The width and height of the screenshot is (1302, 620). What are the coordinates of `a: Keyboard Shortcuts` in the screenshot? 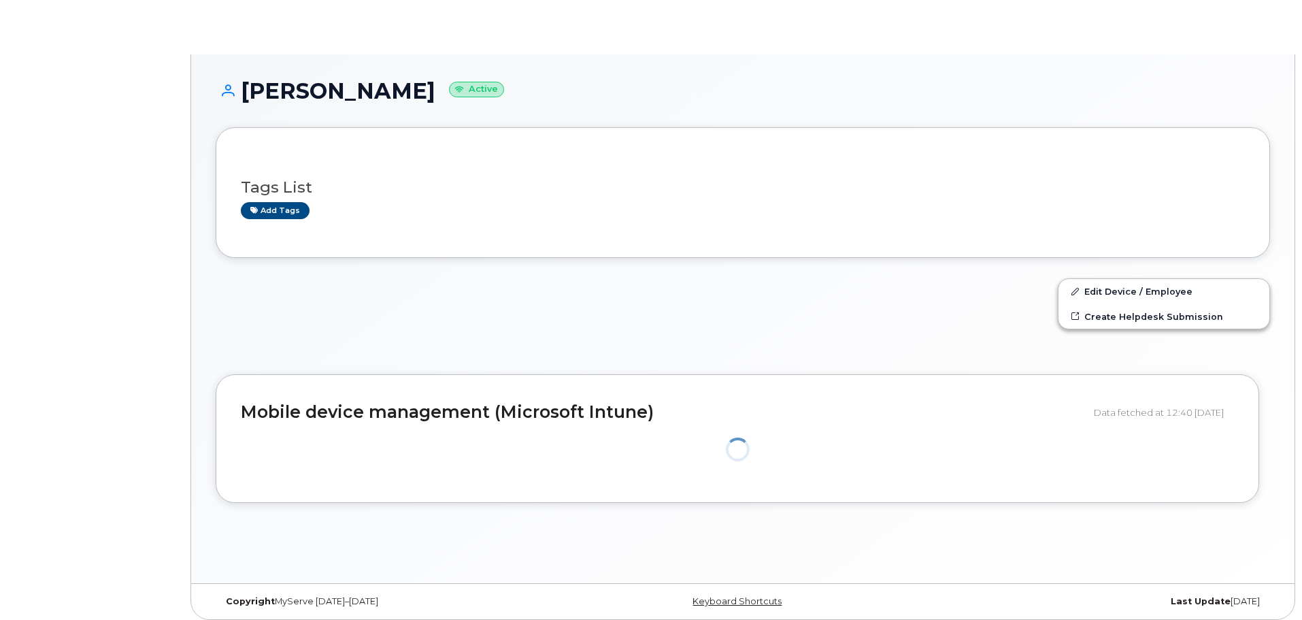 It's located at (737, 601).